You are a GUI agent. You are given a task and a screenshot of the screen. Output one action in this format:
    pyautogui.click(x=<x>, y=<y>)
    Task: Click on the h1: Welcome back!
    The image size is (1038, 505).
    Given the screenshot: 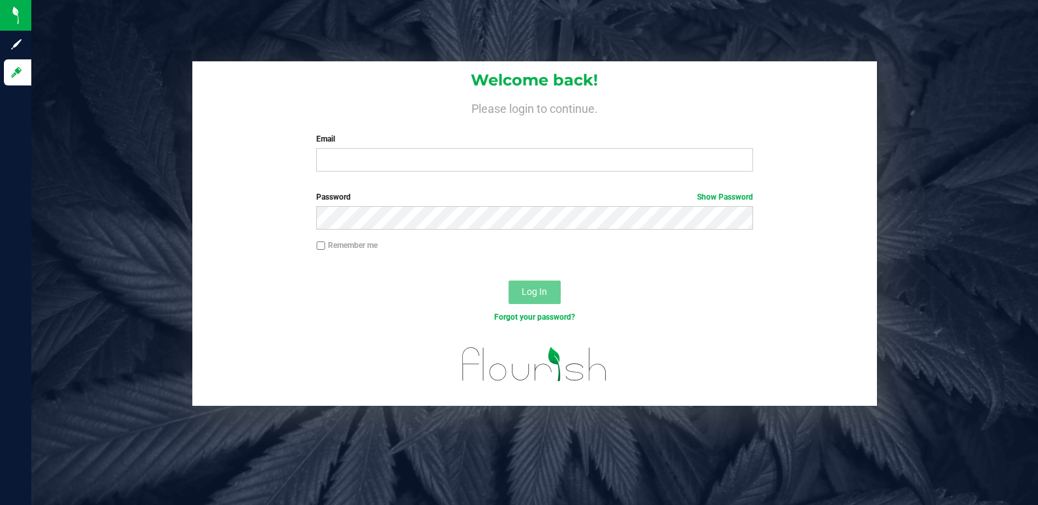 What is the action you would take?
    pyautogui.click(x=534, y=80)
    